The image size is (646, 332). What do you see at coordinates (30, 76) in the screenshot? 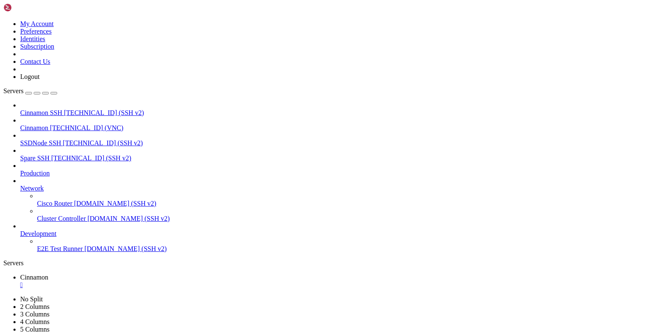
I see `a: Logout` at bounding box center [30, 76].